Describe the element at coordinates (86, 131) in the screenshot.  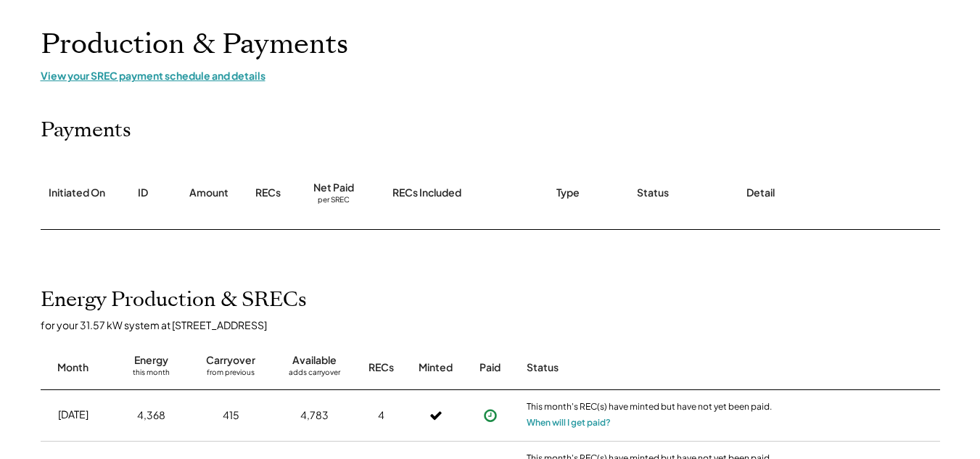
I see `h2: Payments` at that location.